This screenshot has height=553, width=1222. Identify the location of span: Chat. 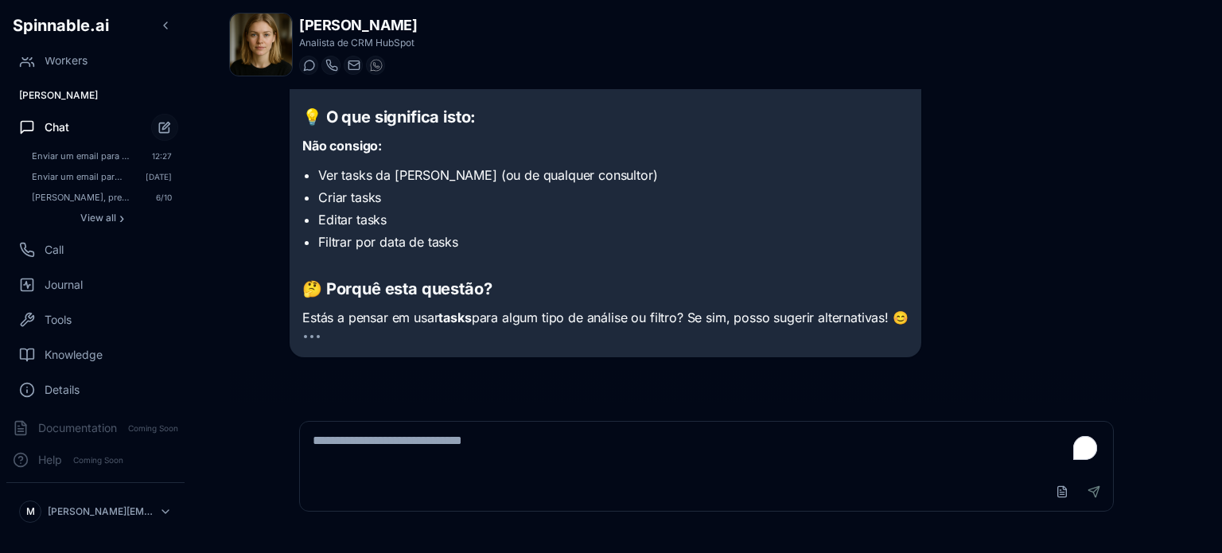
(56, 127).